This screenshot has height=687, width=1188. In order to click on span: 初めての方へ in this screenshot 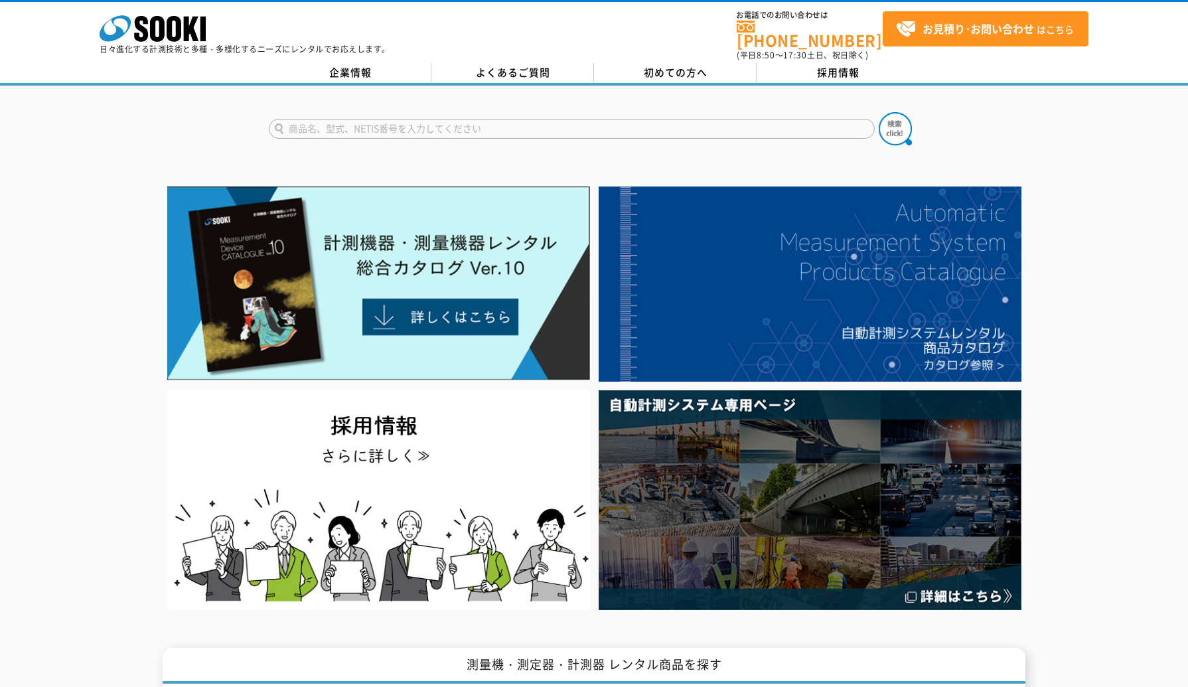, I will do `click(676, 72)`.